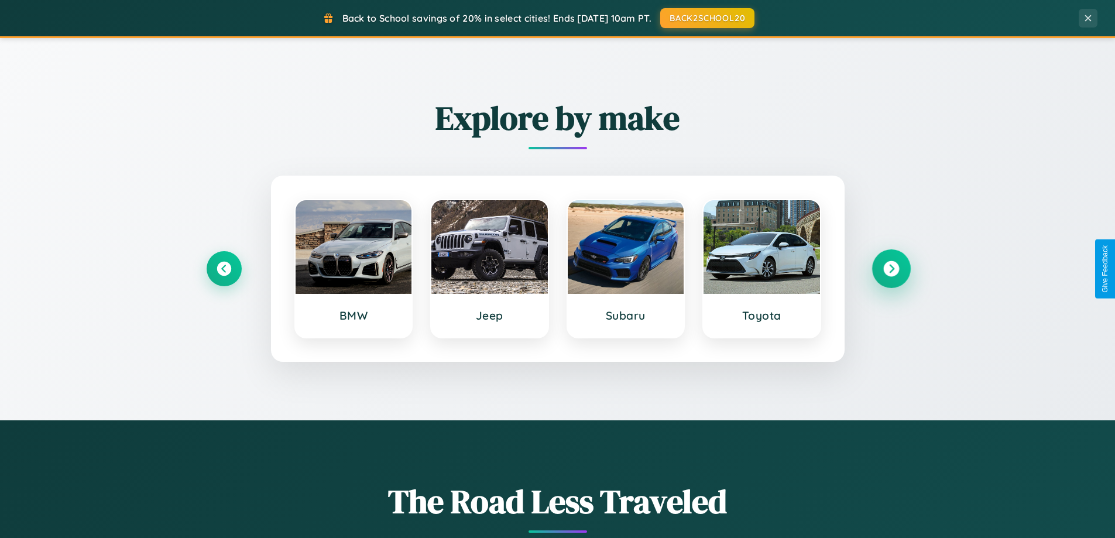  Describe the element at coordinates (761, 315) in the screenshot. I see `h3: Toyota` at that location.